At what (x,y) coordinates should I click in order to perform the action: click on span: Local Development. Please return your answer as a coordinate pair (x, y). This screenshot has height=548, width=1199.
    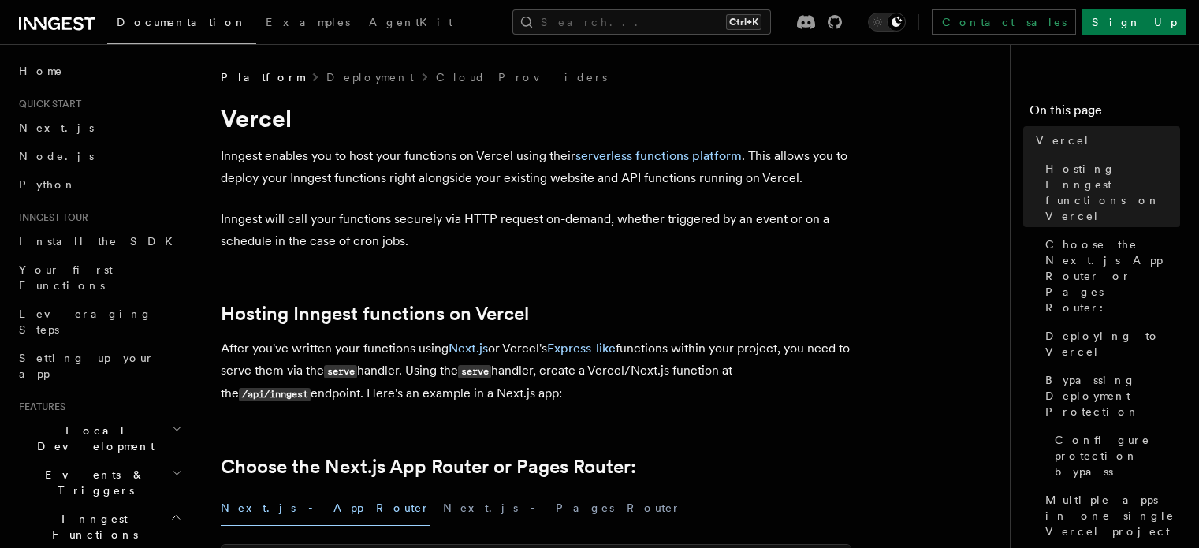
    Looking at the image, I should click on (92, 438).